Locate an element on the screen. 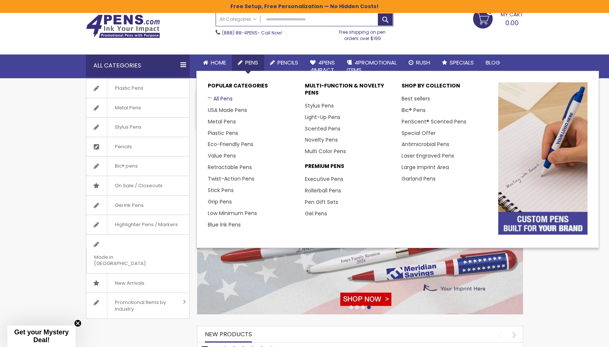  a: USA Made Pens is located at coordinates (228, 110).